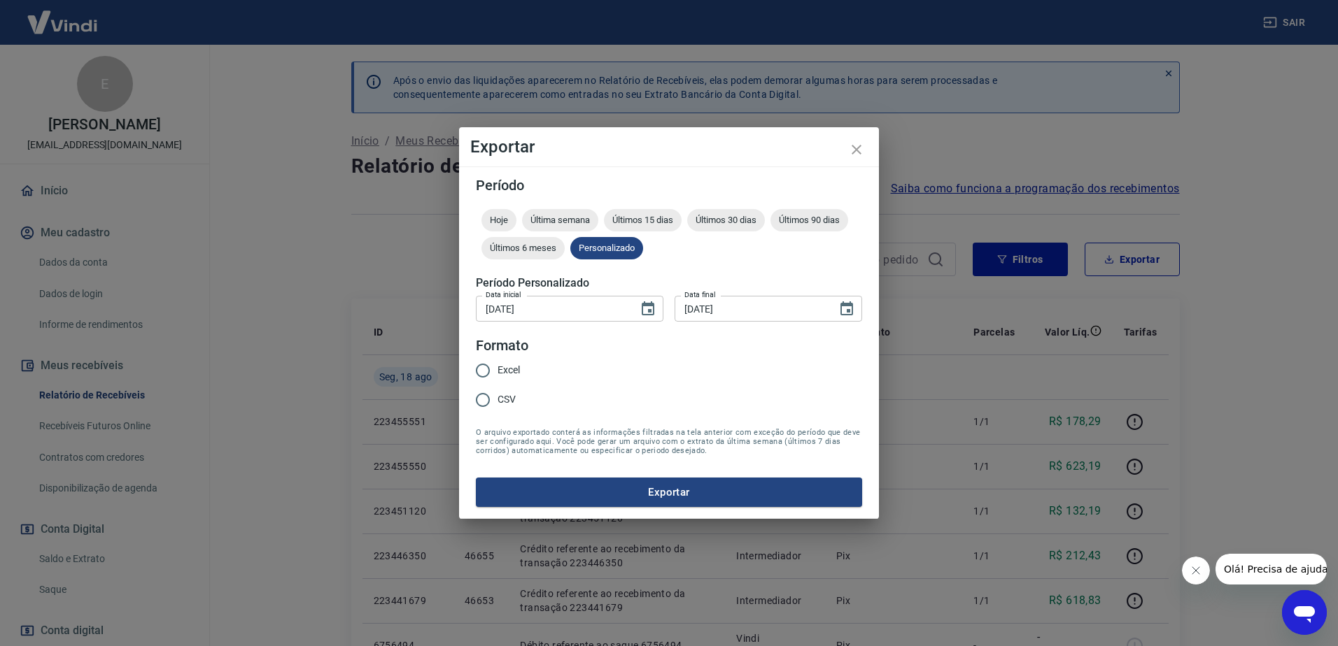 The width and height of the screenshot is (1338, 646). What do you see at coordinates (809, 220) in the screenshot?
I see `div: Últimos 90 dias` at bounding box center [809, 220].